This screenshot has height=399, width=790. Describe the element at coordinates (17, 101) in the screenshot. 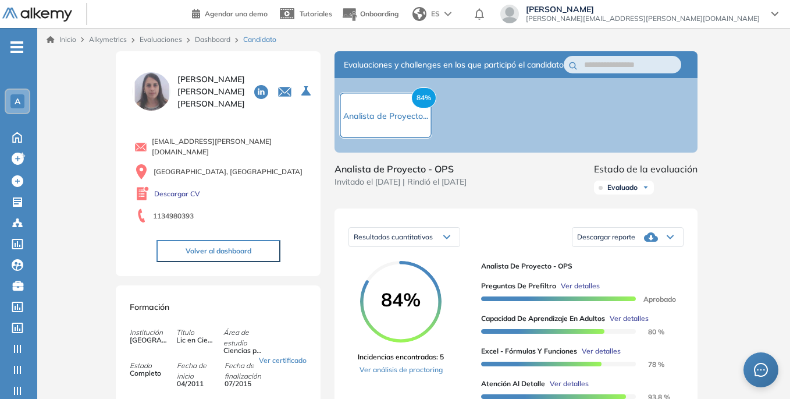

I see `span: A` at that location.